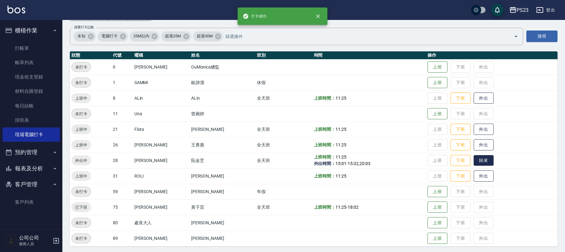 This screenshot has width=565, height=252. What do you see at coordinates (497, 10) in the screenshot?
I see `button: save` at bounding box center [497, 10].